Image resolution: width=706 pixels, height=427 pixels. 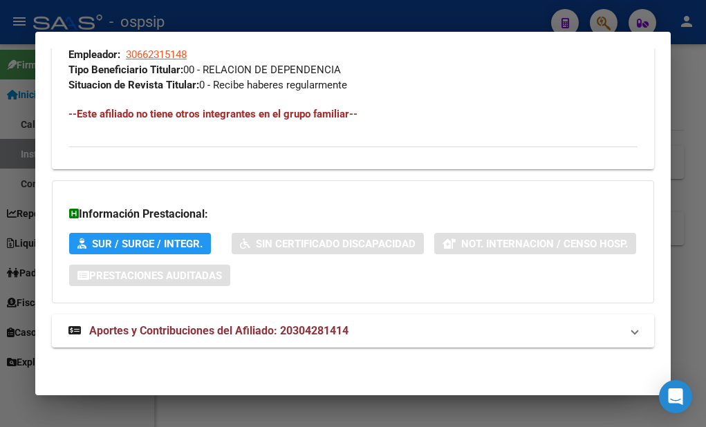 What do you see at coordinates (126, 70) in the screenshot?
I see `strong: Tipo Beneficiario Titular:` at bounding box center [126, 70].